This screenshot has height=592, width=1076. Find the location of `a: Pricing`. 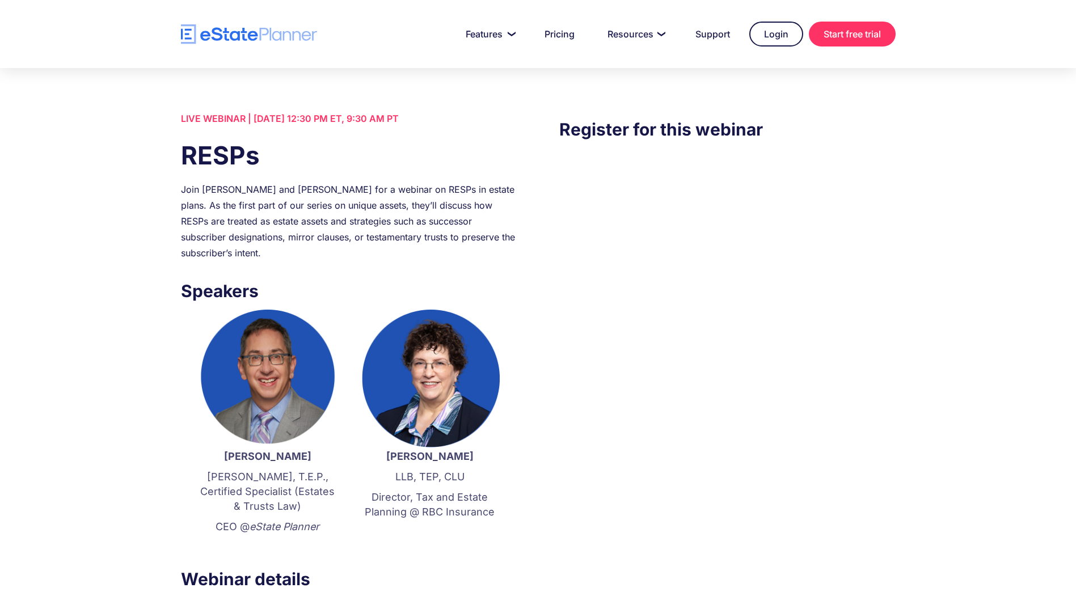

a: Pricing is located at coordinates (560, 34).